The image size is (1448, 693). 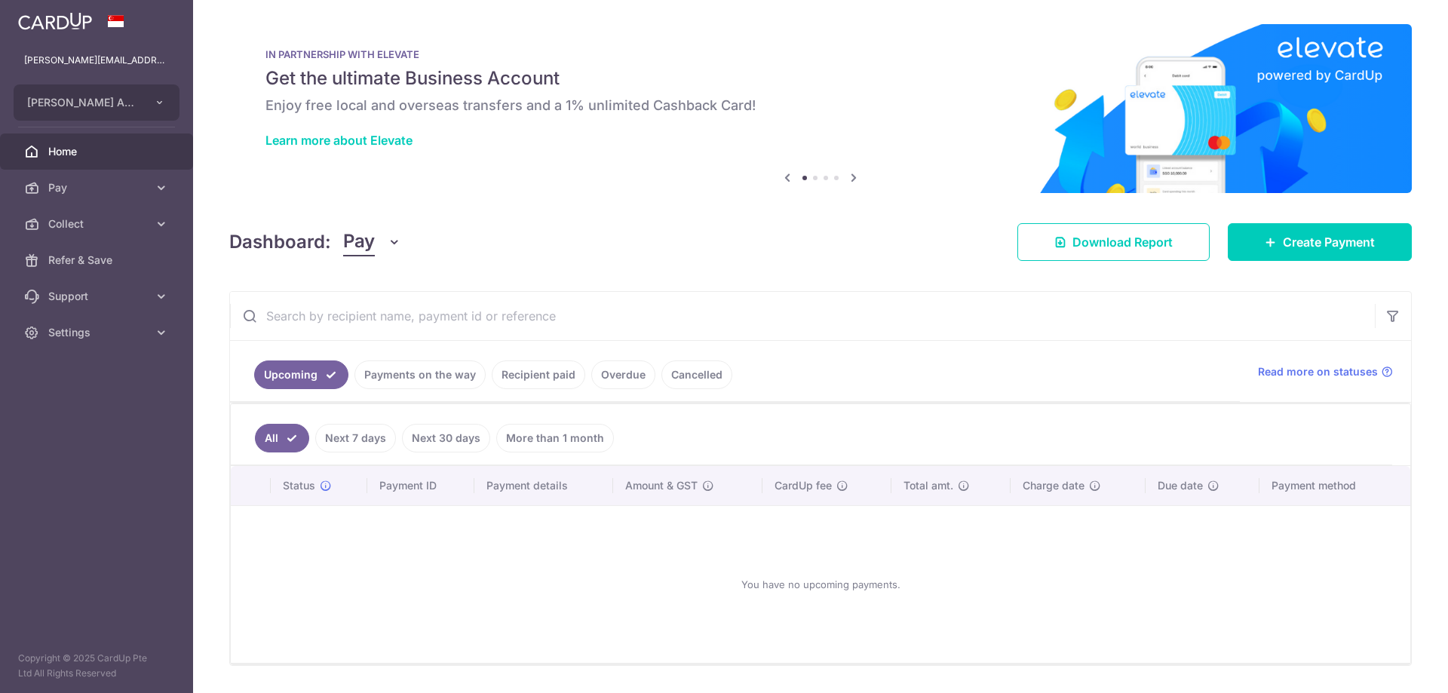 What do you see at coordinates (1054, 486) in the screenshot?
I see `span: Charge date` at bounding box center [1054, 486].